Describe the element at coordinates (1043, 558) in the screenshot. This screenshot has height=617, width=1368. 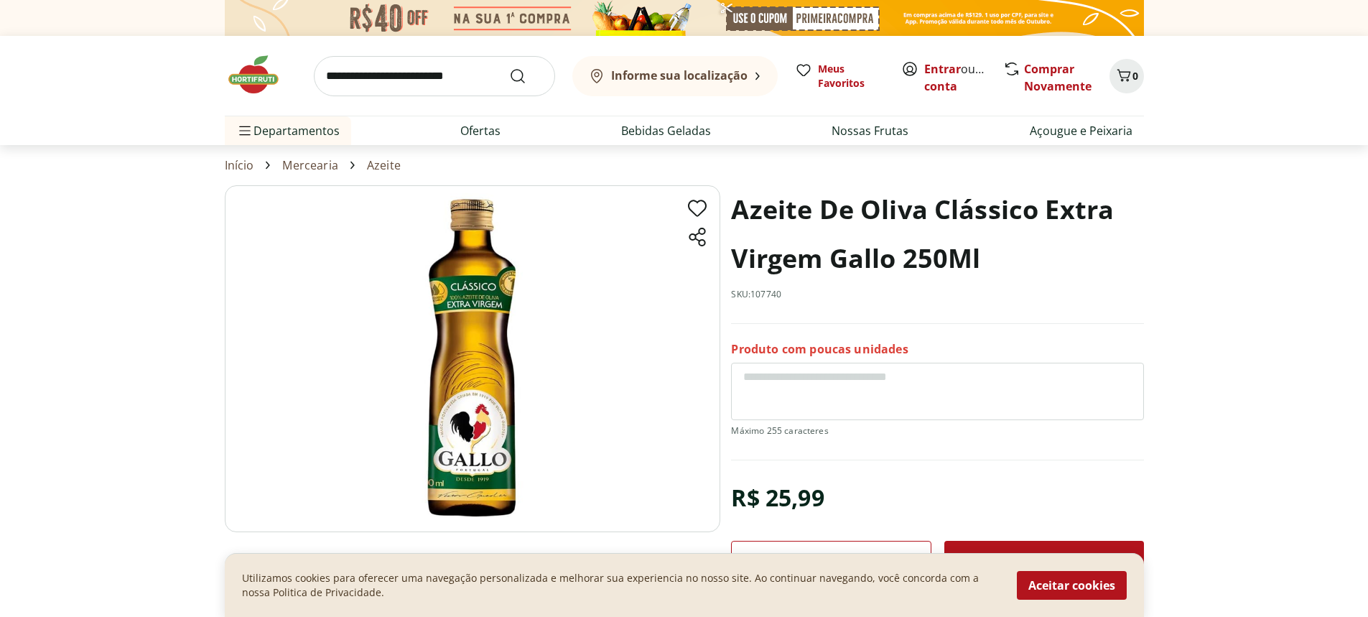
I see `span: Adicionar` at that location.